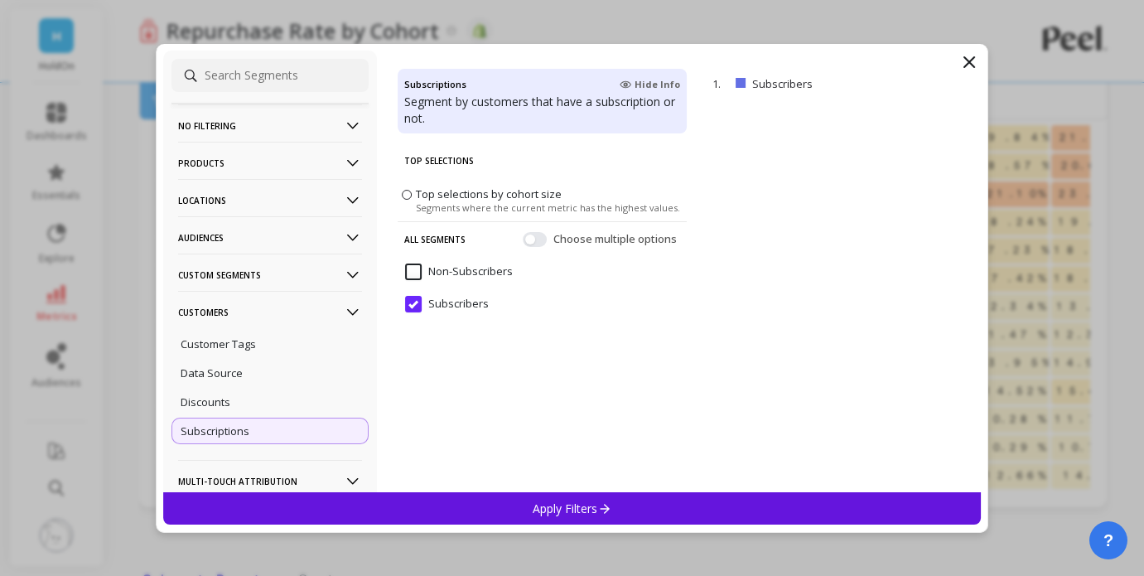 The width and height of the screenshot is (1144, 576). What do you see at coordinates (542, 161) in the screenshot?
I see `p: Top Selections` at bounding box center [542, 161].